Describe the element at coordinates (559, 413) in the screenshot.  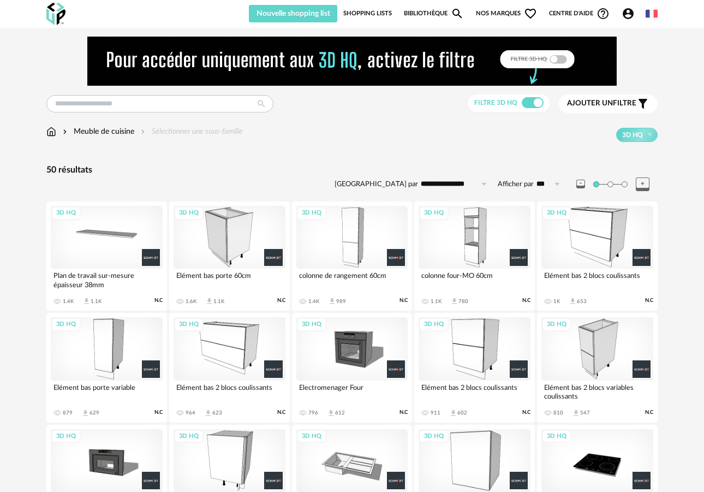
I see `div: 810` at that location.